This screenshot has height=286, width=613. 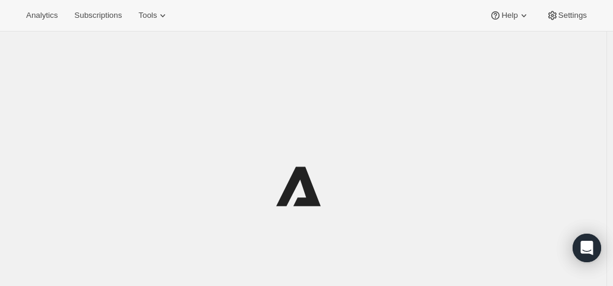 I want to click on span: Analytics, so click(x=42, y=15).